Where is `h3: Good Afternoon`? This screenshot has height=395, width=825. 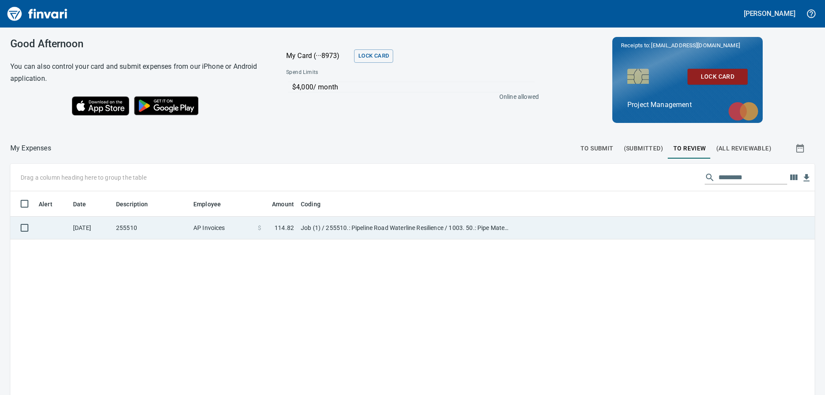
h3: Good Afternoon is located at coordinates (138, 44).